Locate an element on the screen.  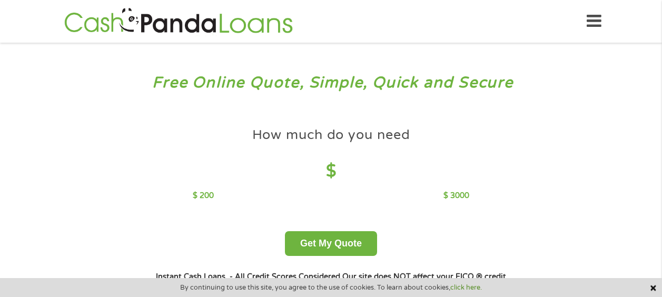
p: $ 3000 is located at coordinates (456, 196).